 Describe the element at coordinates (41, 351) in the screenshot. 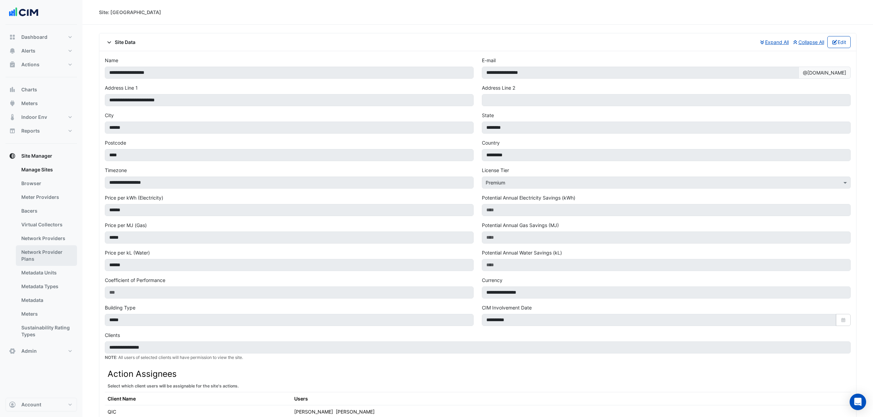

I see `button: Admin` at that location.